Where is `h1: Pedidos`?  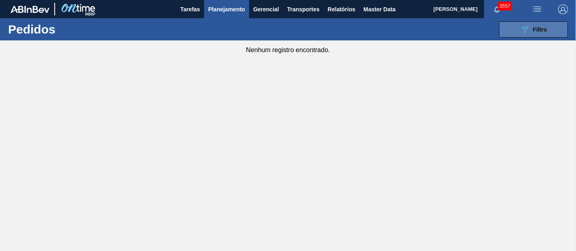
h1: Pedidos is located at coordinates (65, 29).